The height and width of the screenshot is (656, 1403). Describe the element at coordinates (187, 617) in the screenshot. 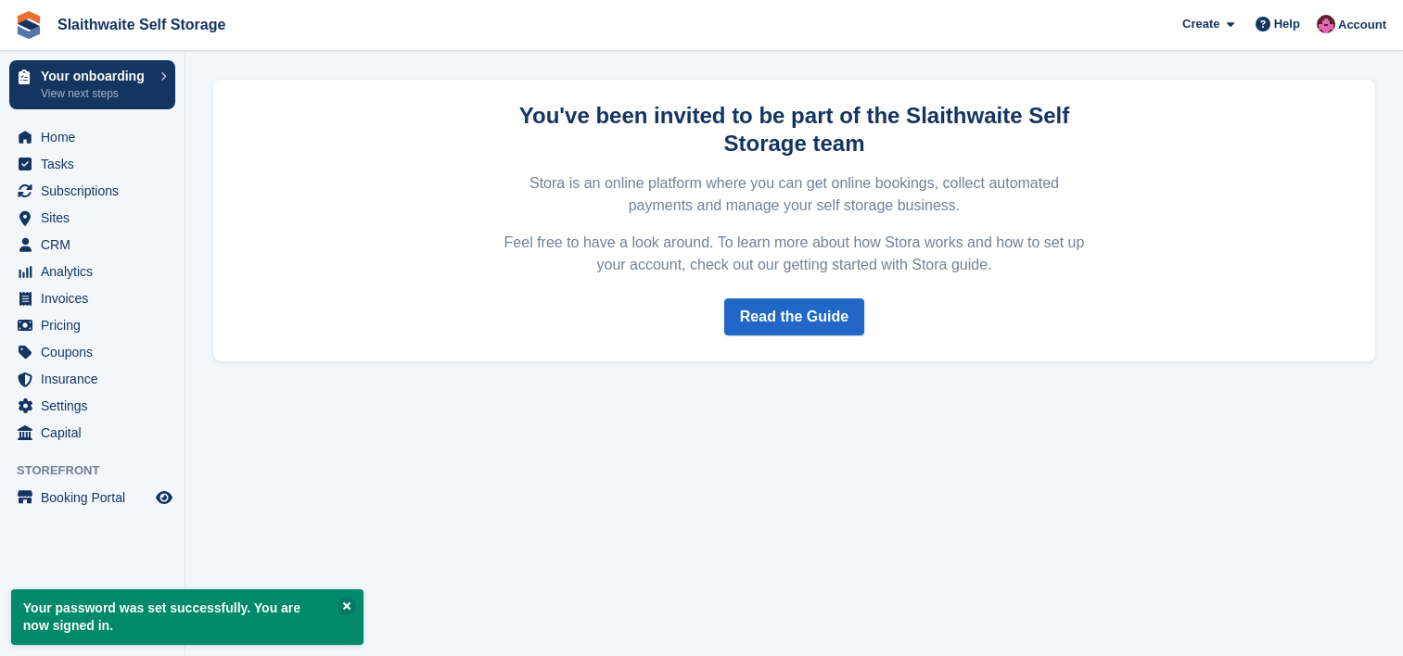

I see `p: Your password was set successfully. You are now signed in.` at that location.